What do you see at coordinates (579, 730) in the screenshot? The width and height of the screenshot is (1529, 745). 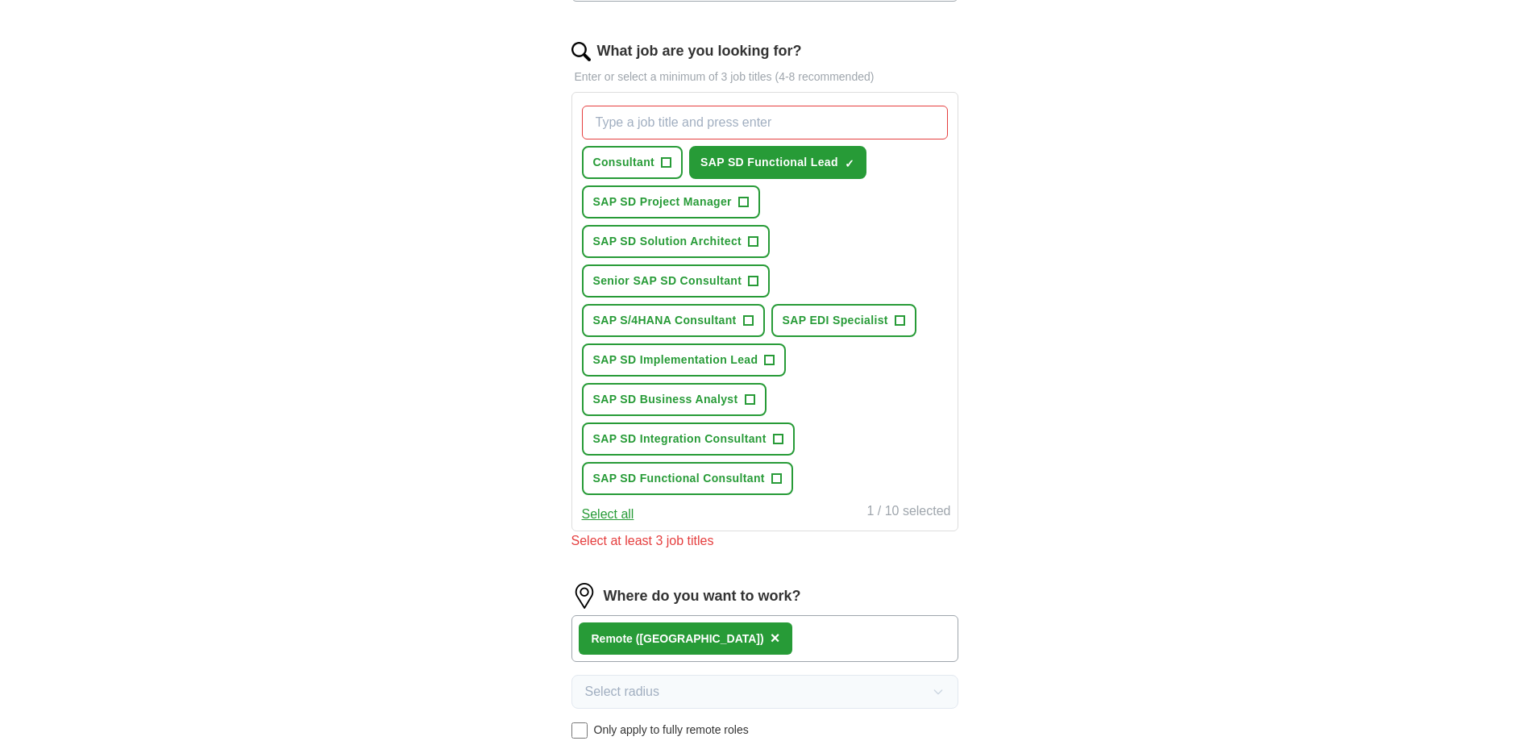 I see `input: Only apply to fully remote roles` at bounding box center [579, 730].